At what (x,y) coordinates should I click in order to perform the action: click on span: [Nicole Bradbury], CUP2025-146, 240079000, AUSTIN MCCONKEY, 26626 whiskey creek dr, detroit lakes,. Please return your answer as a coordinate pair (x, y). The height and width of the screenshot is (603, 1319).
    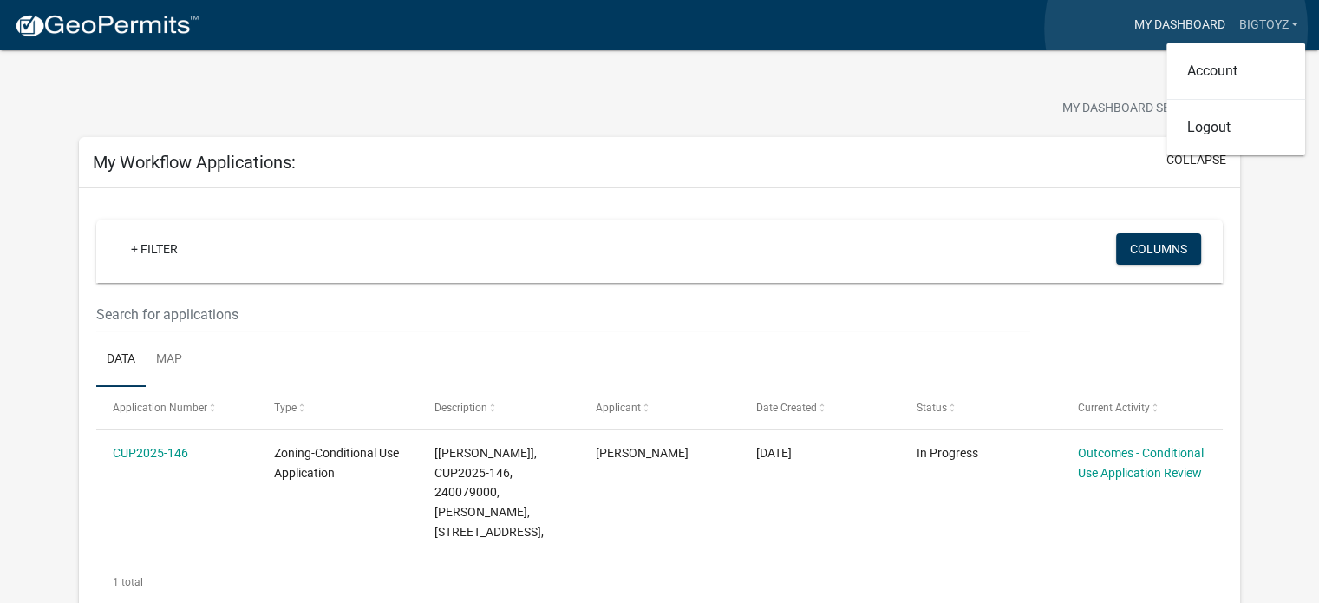
    Looking at the image, I should click on (489, 492).